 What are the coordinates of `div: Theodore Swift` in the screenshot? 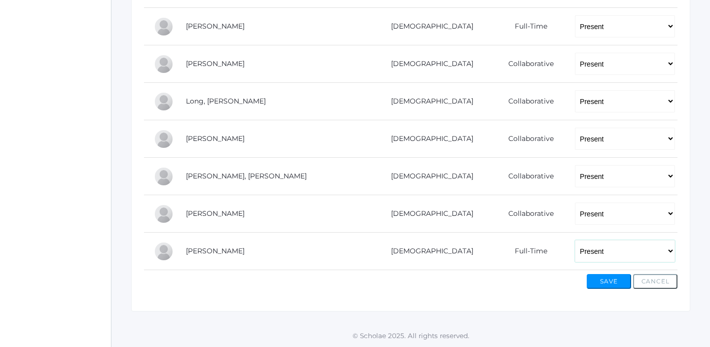 It's located at (164, 251).